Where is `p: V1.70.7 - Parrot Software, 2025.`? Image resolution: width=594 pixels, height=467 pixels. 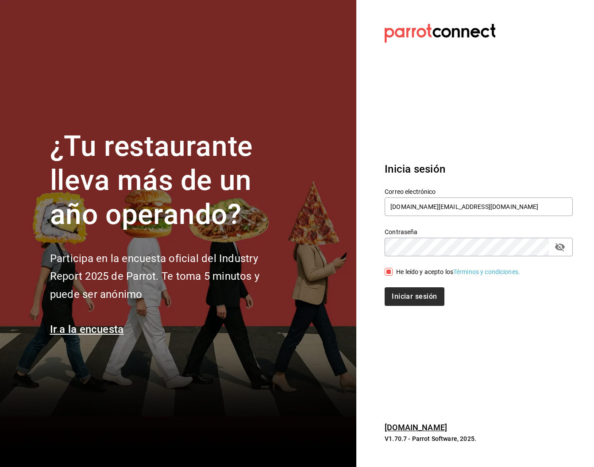 p: V1.70.7 - Parrot Software, 2025. is located at coordinates (479, 439).